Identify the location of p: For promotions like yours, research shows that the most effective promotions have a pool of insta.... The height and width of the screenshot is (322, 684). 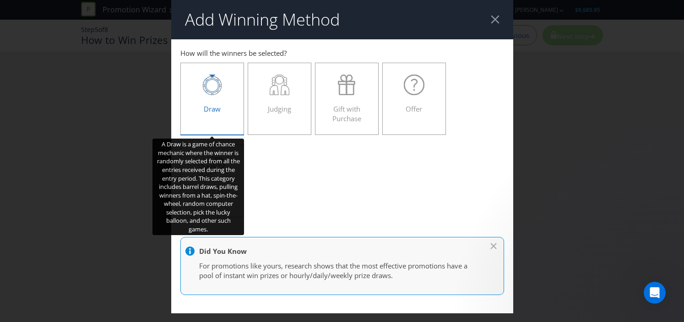
(338, 271).